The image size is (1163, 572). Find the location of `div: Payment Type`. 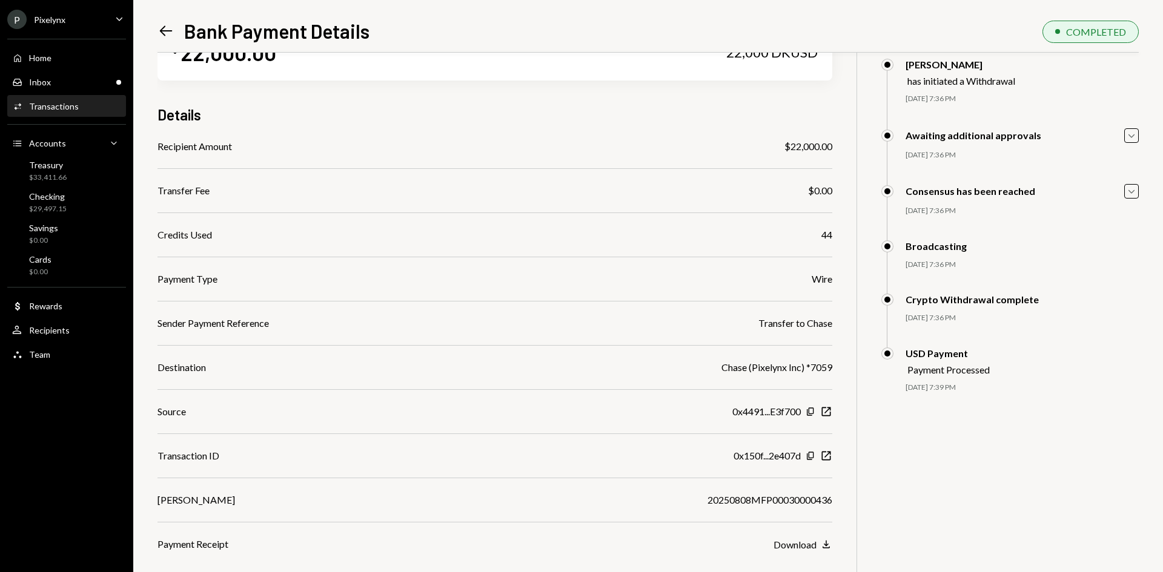

div: Payment Type is located at coordinates (187, 279).